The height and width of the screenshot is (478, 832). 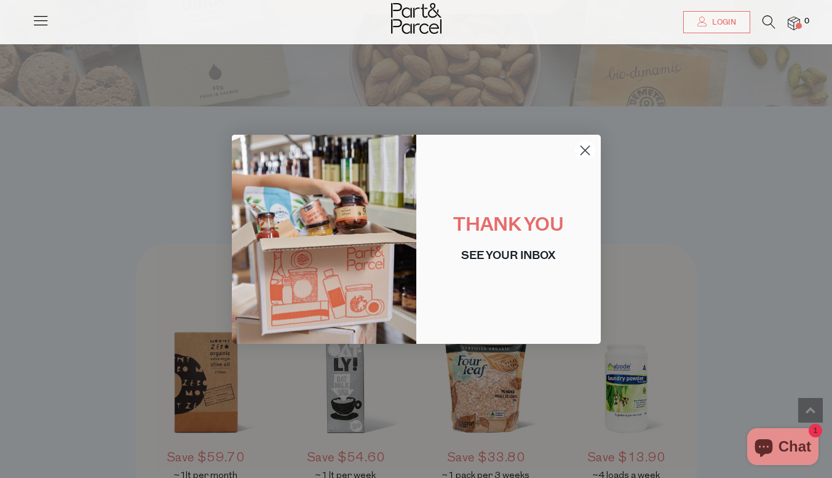 I want to click on img: 1625d8db-003b-427e-bd35-278c4d7a1e35.jpeg, so click(x=324, y=239).